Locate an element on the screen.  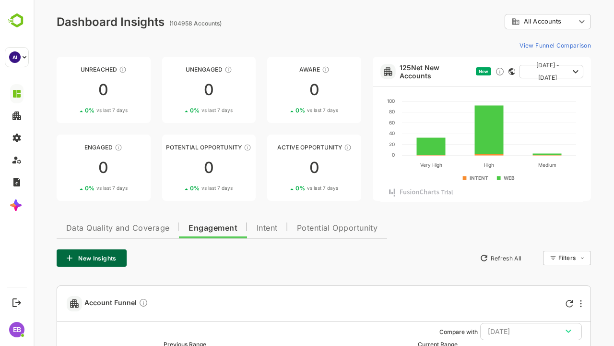
span: Data Quality and Coverage is located at coordinates (84, 228).